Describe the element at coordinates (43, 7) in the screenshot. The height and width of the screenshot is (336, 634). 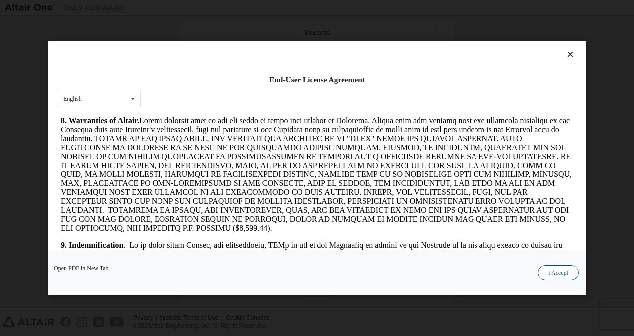
I see `strong: 8. Warranties of Altair.` at that location.